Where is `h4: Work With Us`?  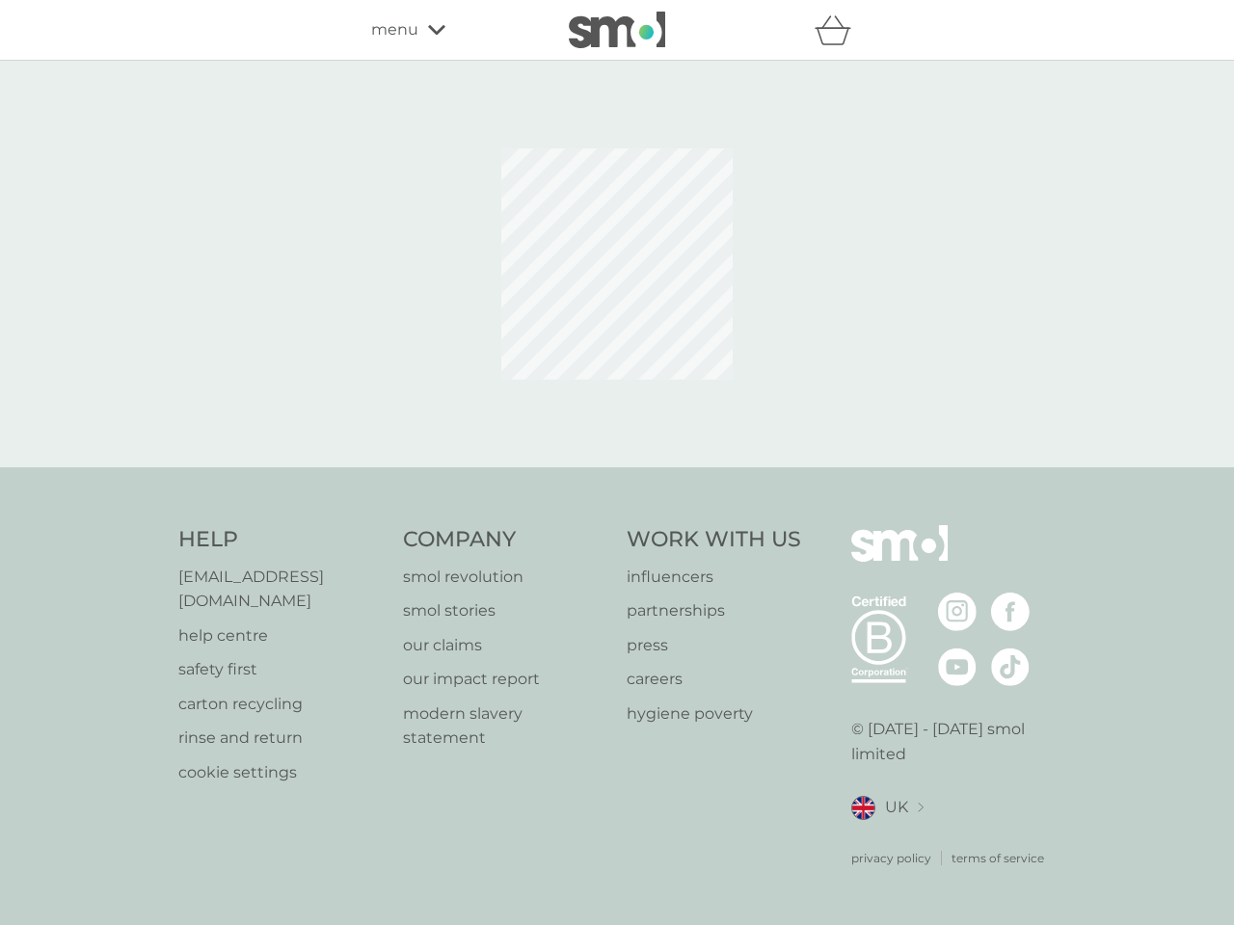 h4: Work With Us is located at coordinates (713, 540).